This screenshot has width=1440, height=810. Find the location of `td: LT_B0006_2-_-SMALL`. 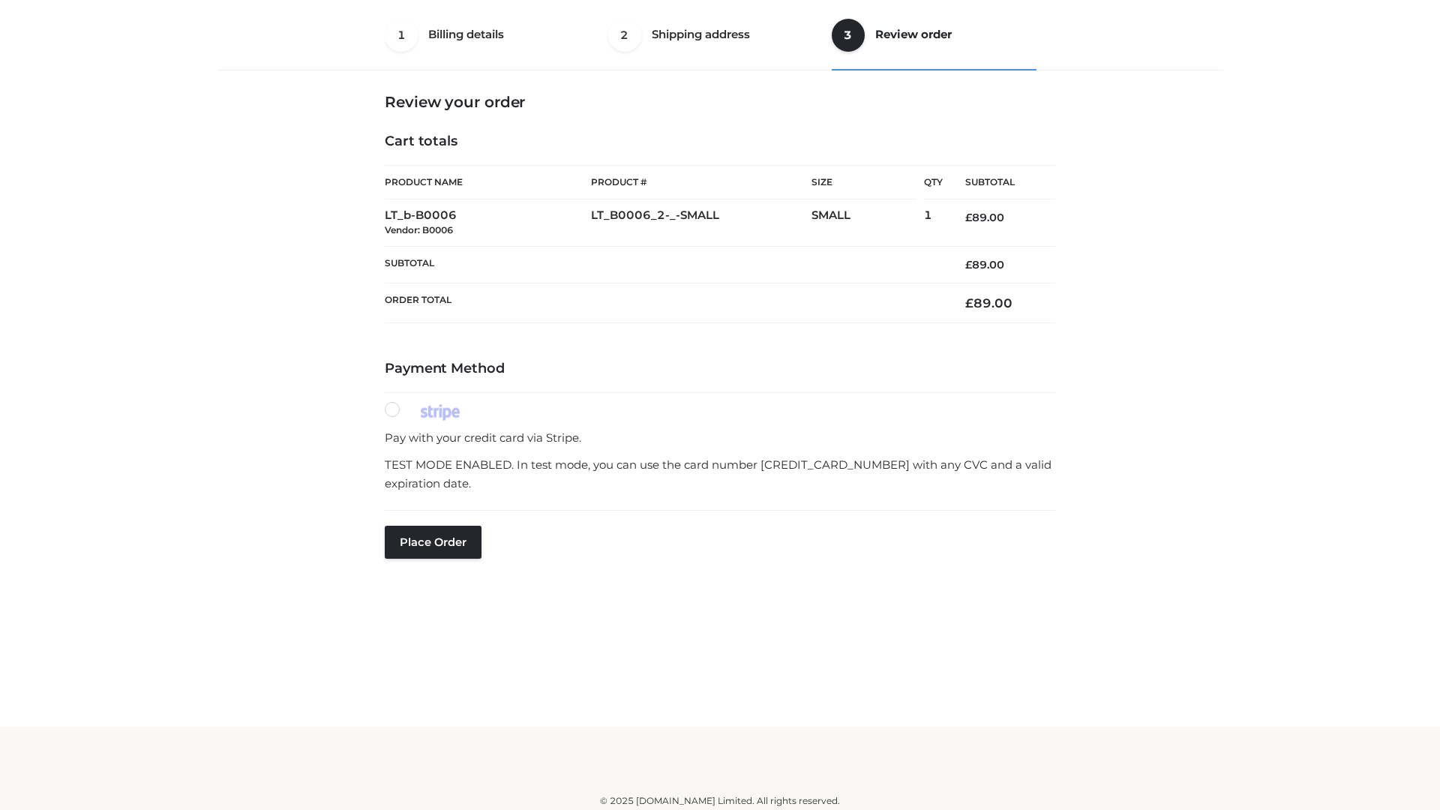

td: LT_B0006_2-_-SMALL is located at coordinates (701, 223).